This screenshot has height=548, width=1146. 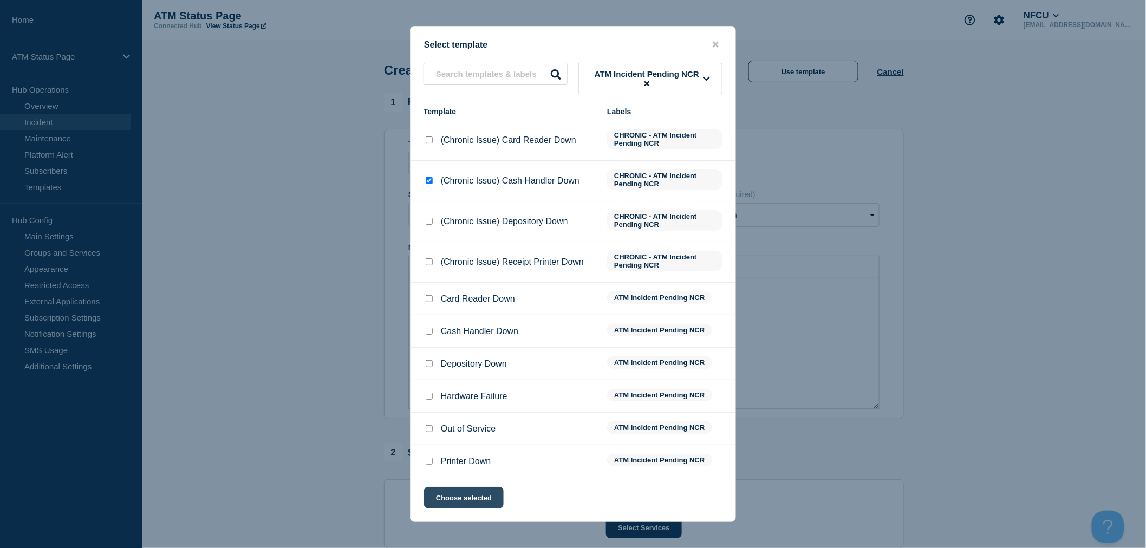 What do you see at coordinates (429, 396) in the screenshot?
I see `input: Hardware Failure checkbox` at bounding box center [429, 396].